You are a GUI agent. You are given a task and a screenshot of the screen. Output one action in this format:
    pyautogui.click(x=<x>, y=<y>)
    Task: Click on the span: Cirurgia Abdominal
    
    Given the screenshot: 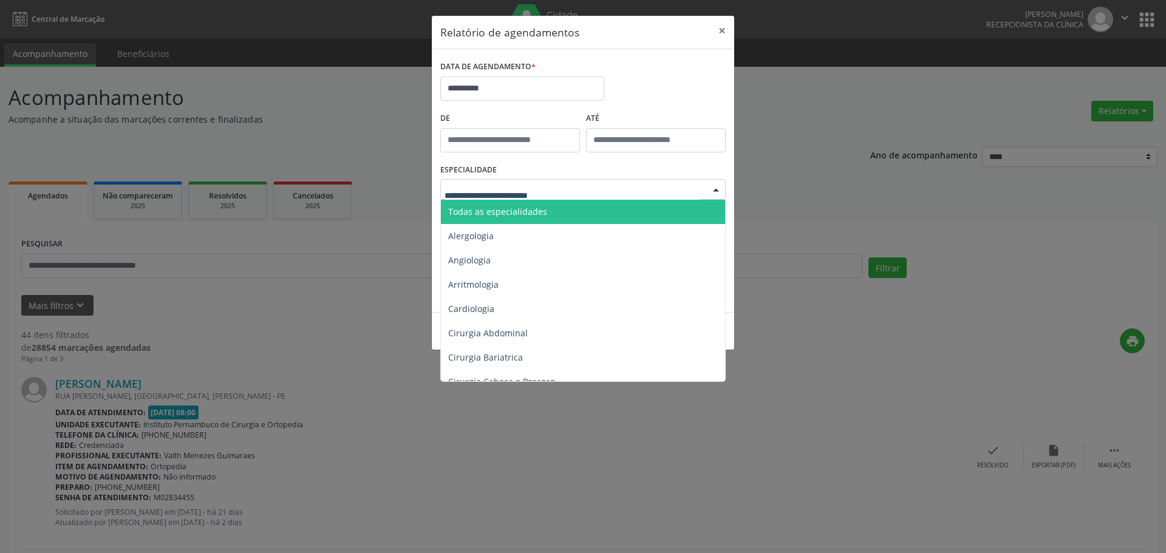 What is the action you would take?
    pyautogui.click(x=488, y=333)
    